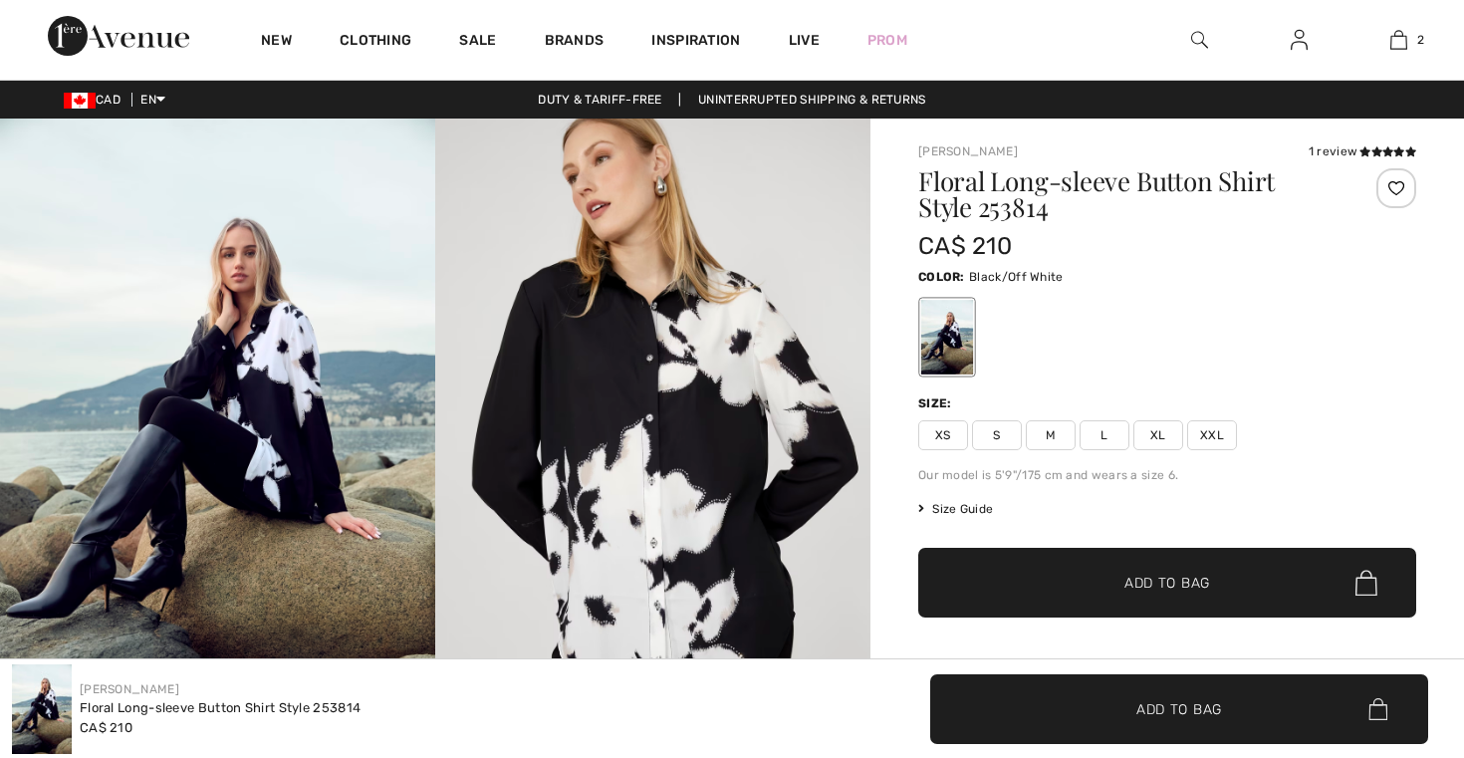  What do you see at coordinates (1212, 435) in the screenshot?
I see `span: XXL` at bounding box center [1212, 435].